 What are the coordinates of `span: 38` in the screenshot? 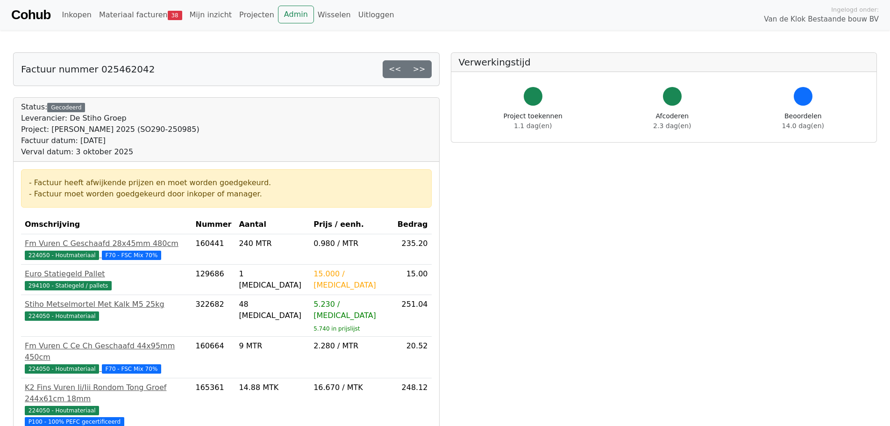 It's located at (175, 15).